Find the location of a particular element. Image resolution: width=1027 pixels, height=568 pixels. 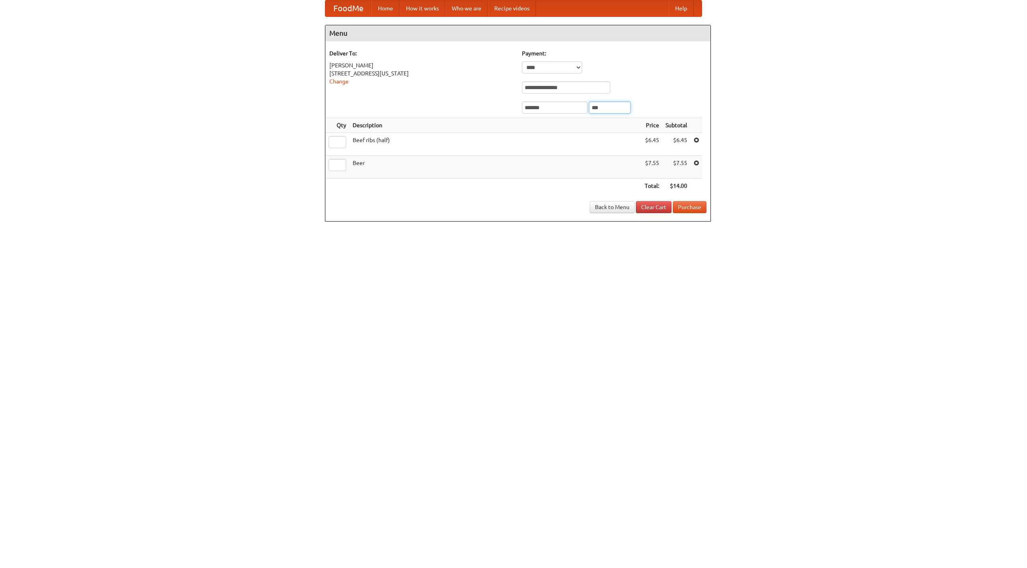

a: How it works is located at coordinates (422, 8).